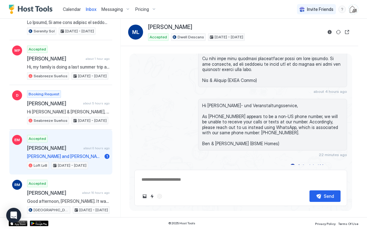 The image size is (367, 229). Describe the element at coordinates (325, 196) in the screenshot. I see `button: Send` at that location.